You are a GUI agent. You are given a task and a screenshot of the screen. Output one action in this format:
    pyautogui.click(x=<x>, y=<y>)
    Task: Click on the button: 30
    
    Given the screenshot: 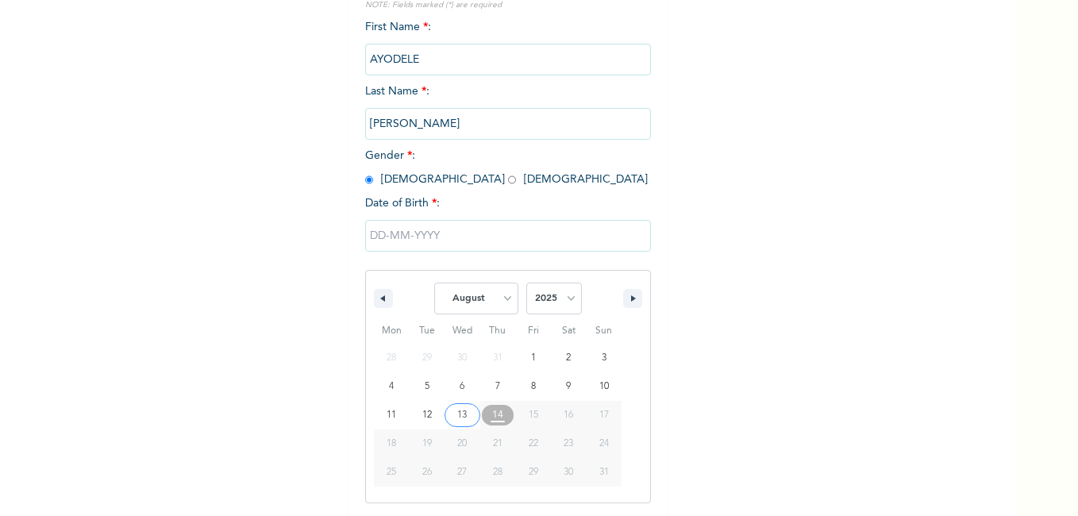 What is the action you would take?
    pyautogui.click(x=568, y=472)
    